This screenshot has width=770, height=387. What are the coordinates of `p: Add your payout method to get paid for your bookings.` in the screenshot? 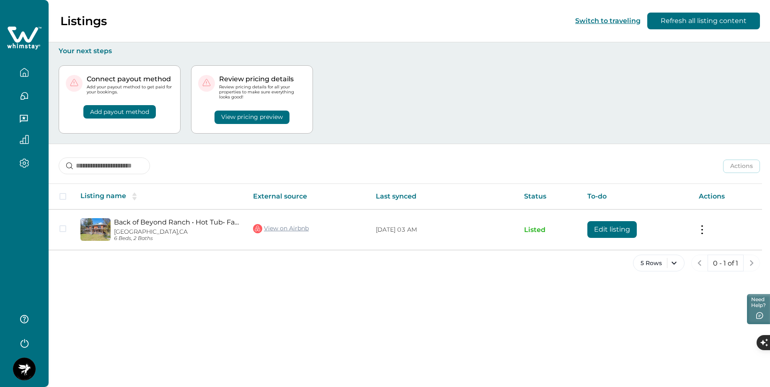 It's located at (130, 90).